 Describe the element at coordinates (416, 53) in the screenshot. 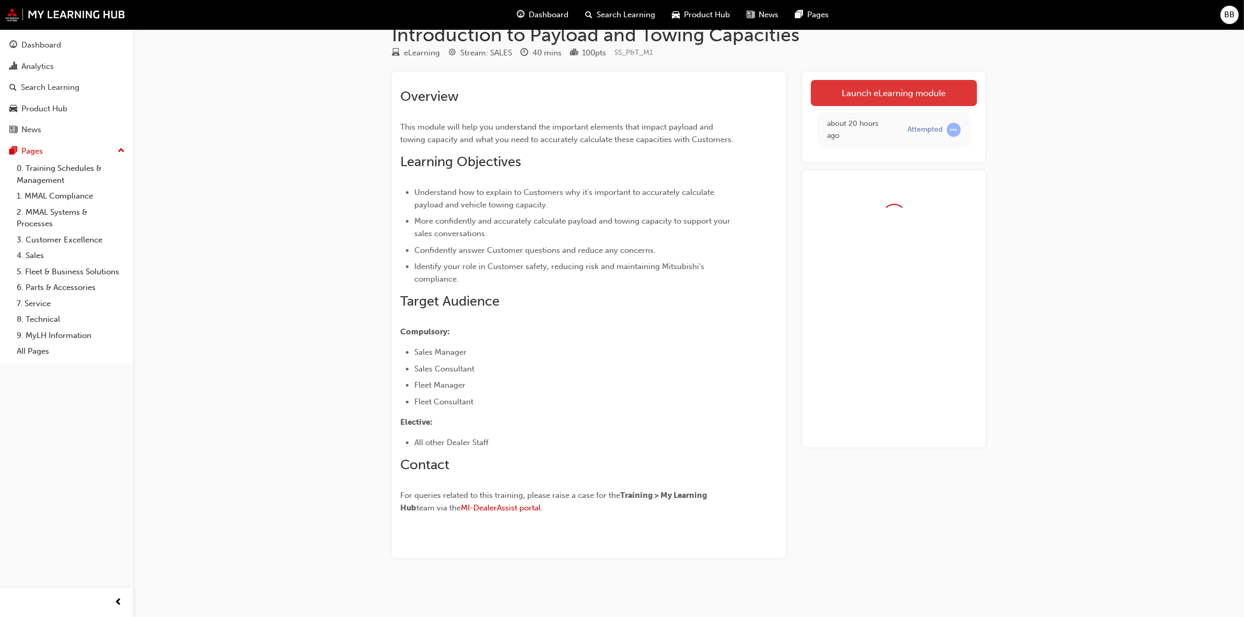

I see `div: Type` at that location.